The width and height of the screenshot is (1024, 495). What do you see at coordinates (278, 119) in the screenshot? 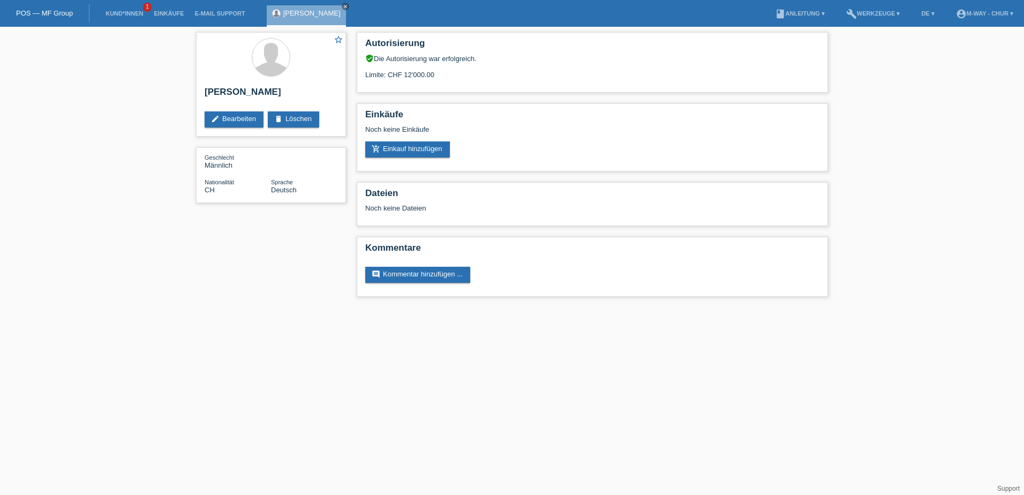
I see `i: delete` at bounding box center [278, 119].